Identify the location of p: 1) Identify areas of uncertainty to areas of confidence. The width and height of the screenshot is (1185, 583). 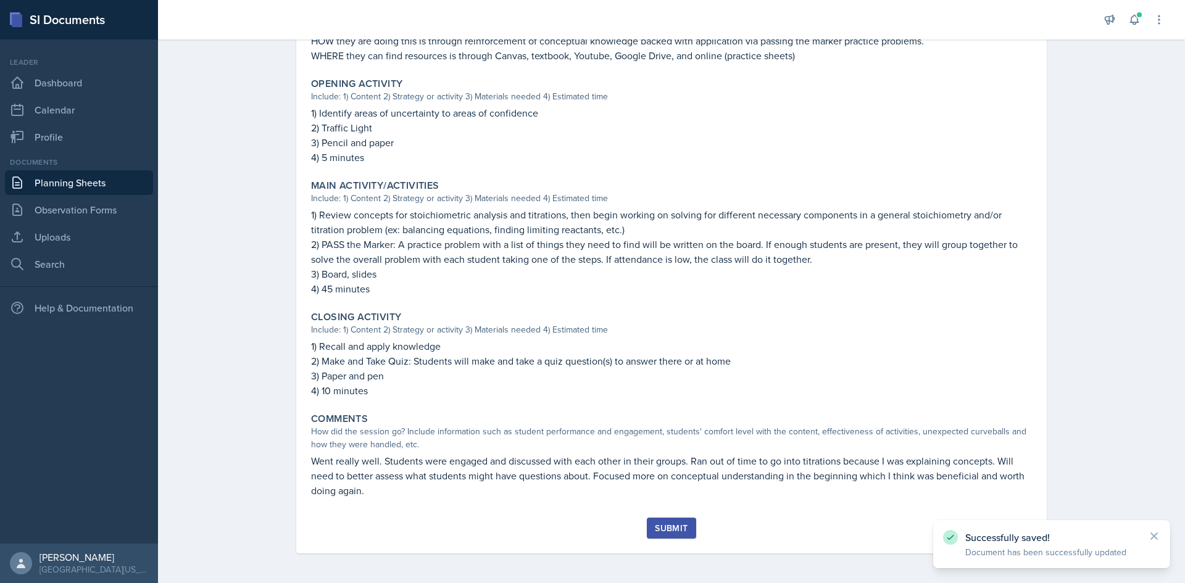
(671, 113).